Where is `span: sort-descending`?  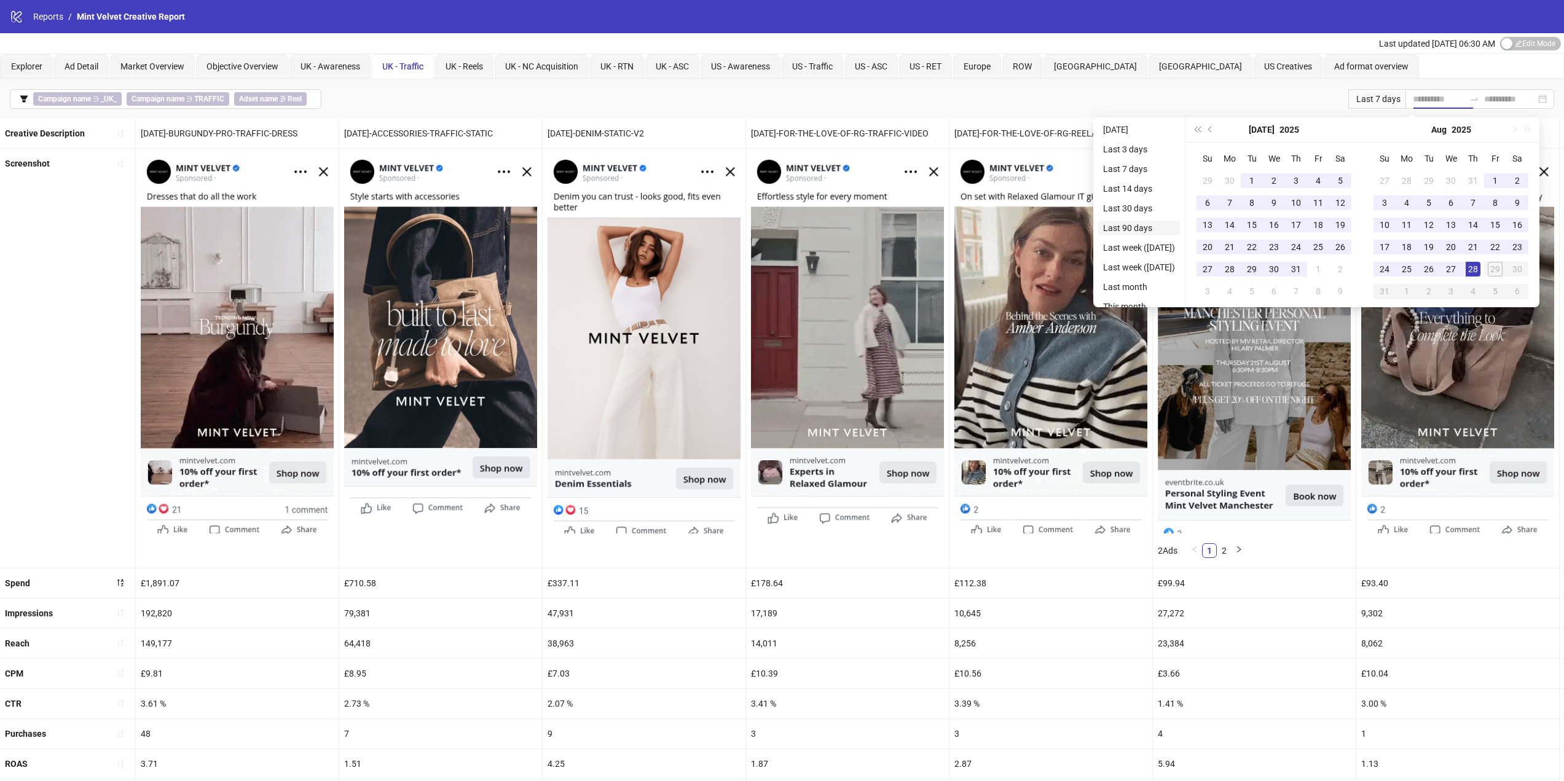
span: sort-descending is located at coordinates (120, 583).